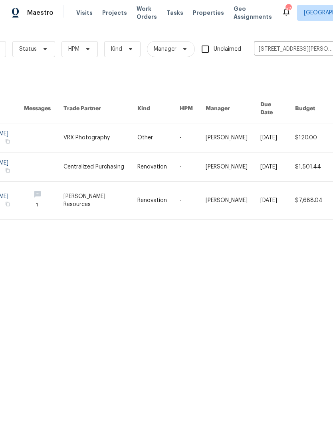 Image resolution: width=333 pixels, height=434 pixels. I want to click on span: Manager, so click(165, 49).